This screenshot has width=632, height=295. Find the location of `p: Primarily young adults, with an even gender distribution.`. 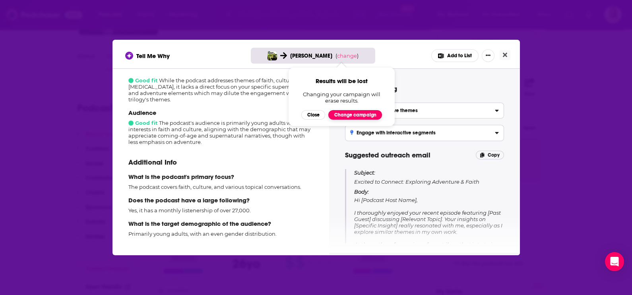

p: Primarily young adults, with an even gender distribution. is located at coordinates (221, 234).